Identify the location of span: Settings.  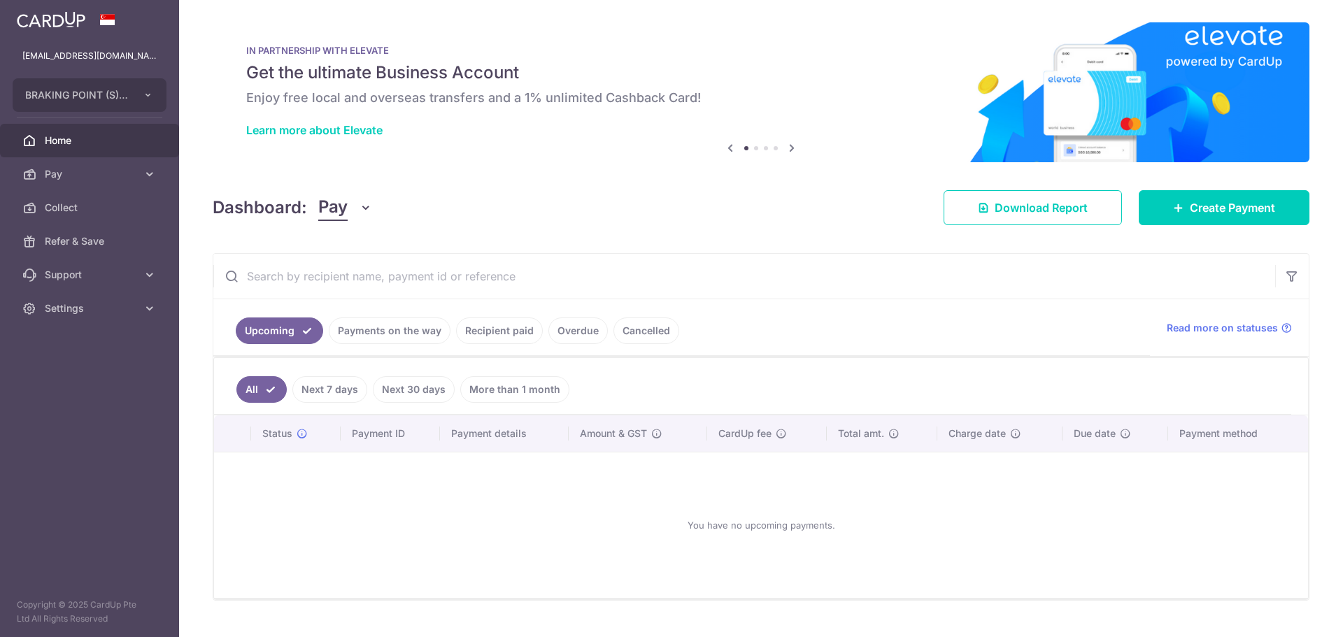
(91, 308).